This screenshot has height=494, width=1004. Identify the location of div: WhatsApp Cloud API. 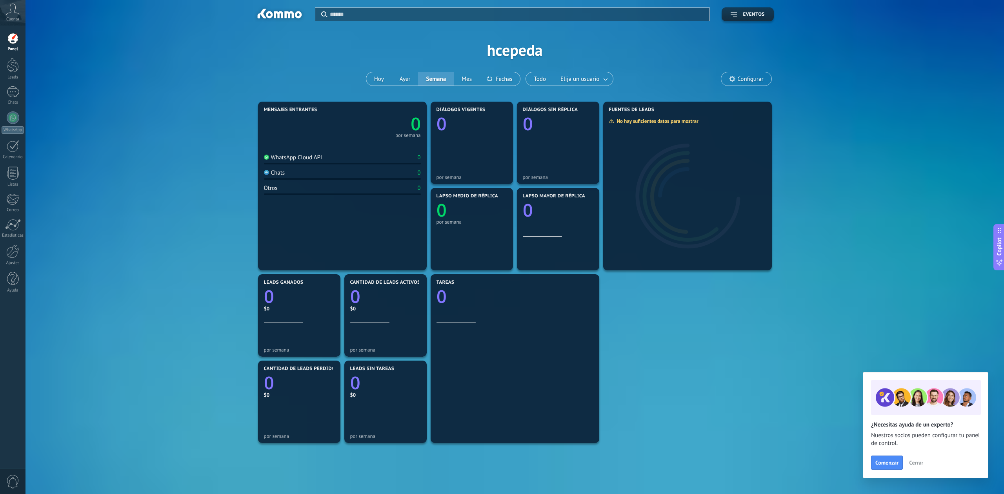
(293, 157).